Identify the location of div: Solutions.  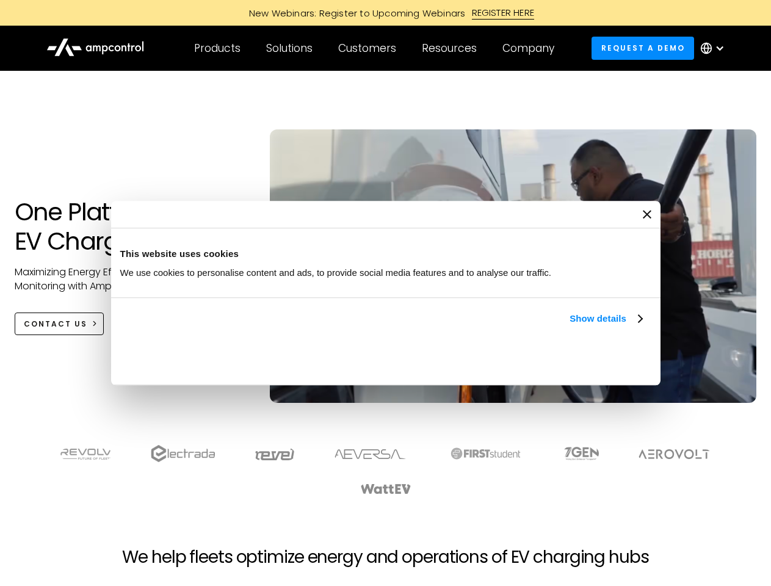
(289, 48).